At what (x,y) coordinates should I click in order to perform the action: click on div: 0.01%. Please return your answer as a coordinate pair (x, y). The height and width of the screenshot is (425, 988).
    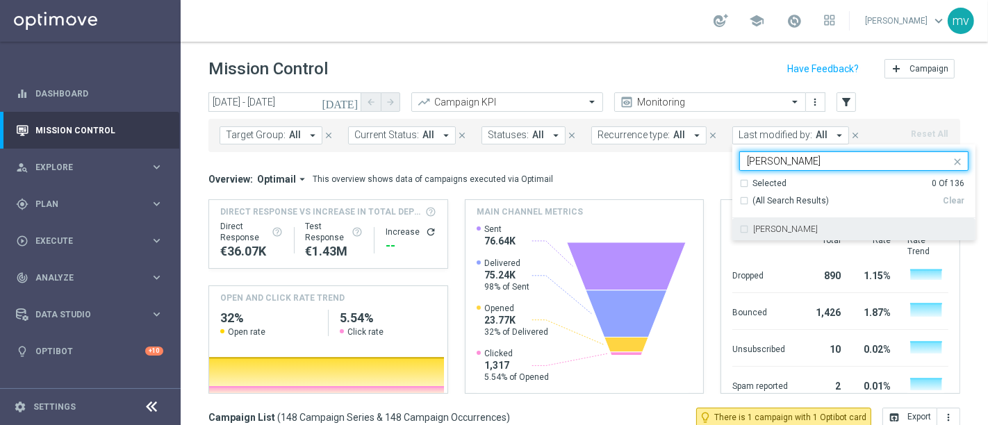
    Looking at the image, I should click on (874, 385).